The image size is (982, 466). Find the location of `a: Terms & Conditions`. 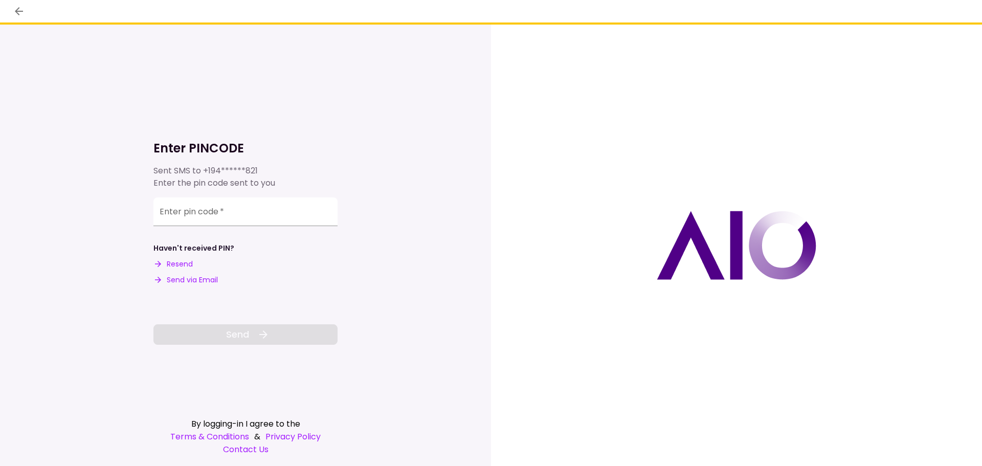

a: Terms & Conditions is located at coordinates (210, 436).